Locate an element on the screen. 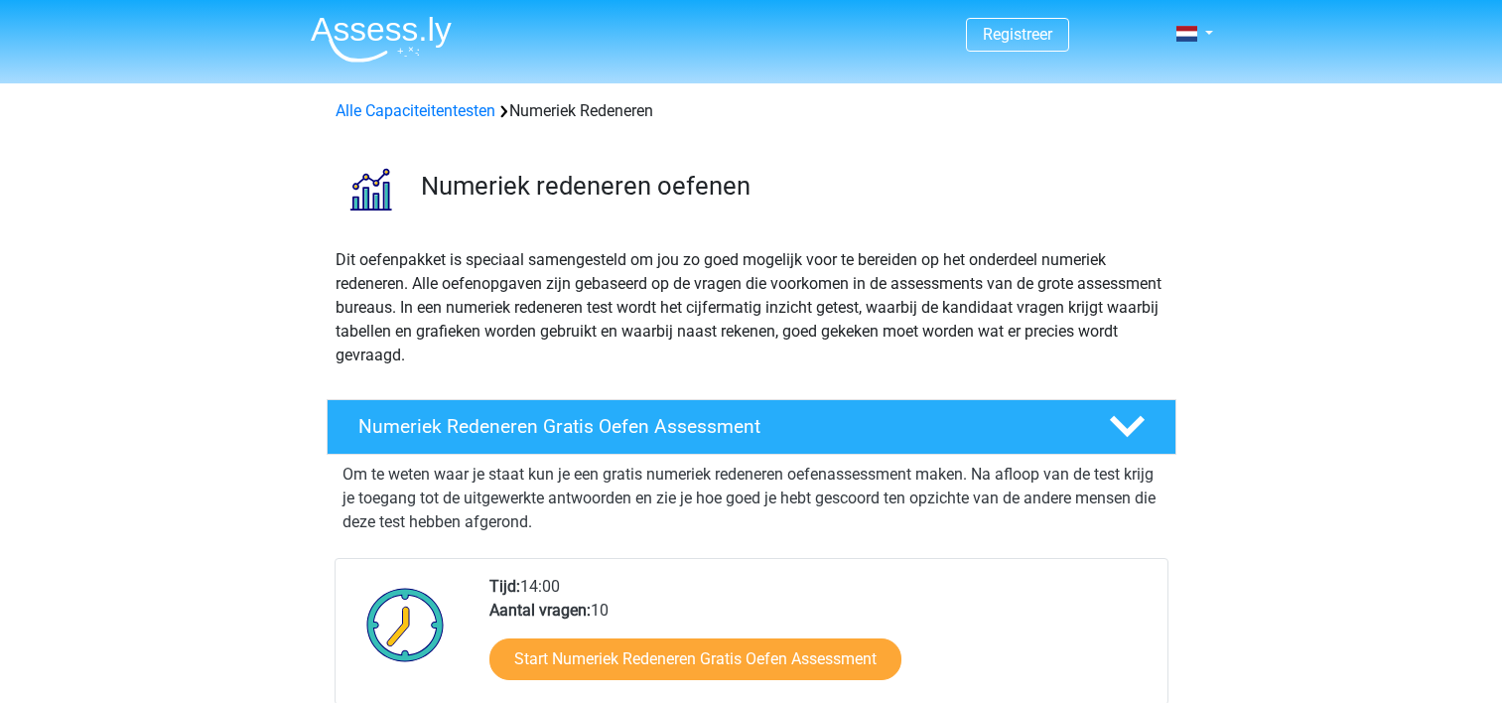 Image resolution: width=1502 pixels, height=703 pixels. b: Aantal vragen: is located at coordinates (540, 610).